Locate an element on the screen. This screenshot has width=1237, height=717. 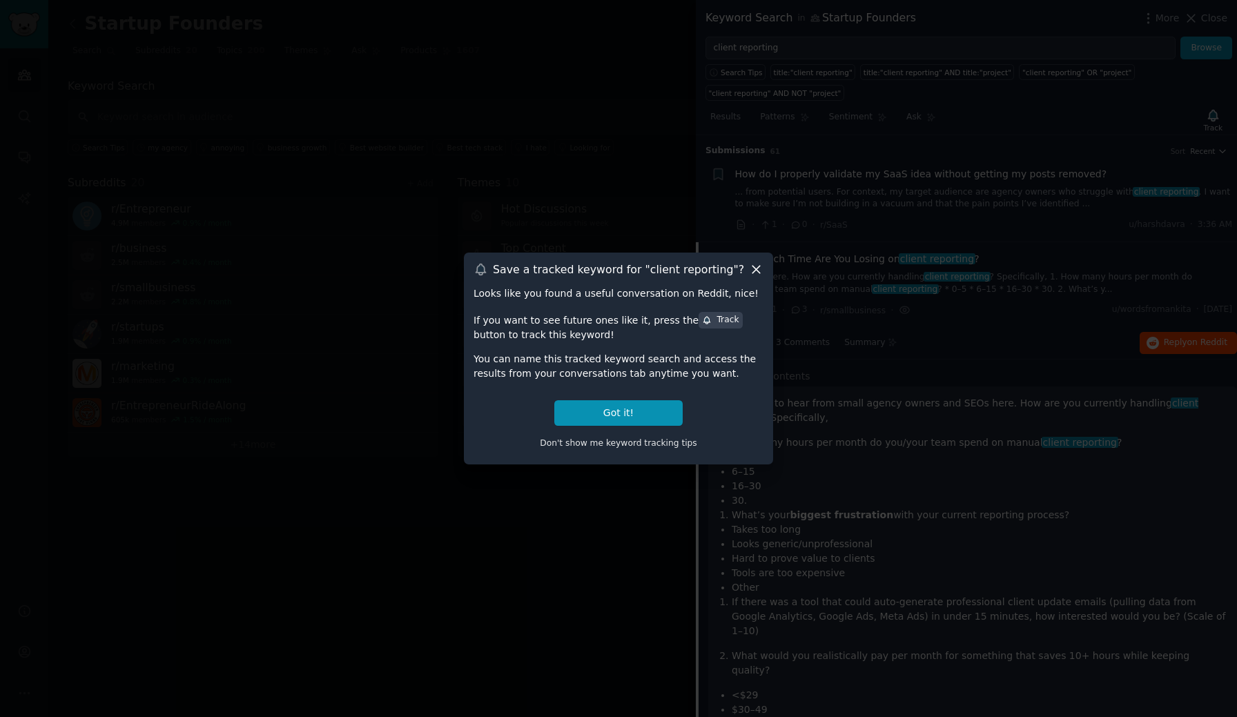
div: Looks like you found a useful conversation on Reddit, nice! is located at coordinates (618, 293).